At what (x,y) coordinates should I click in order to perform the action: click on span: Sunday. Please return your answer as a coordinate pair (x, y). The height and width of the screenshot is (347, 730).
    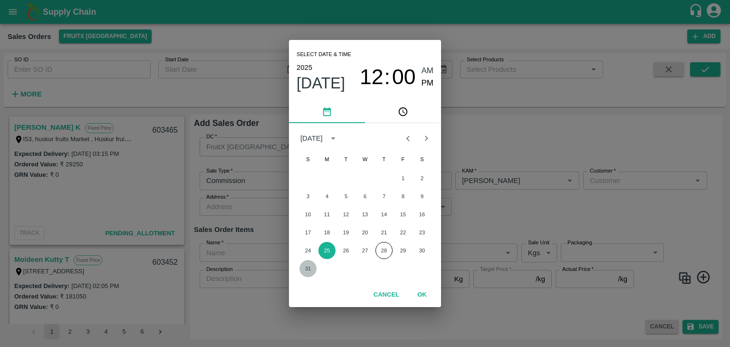
    Looking at the image, I should click on (308, 159).